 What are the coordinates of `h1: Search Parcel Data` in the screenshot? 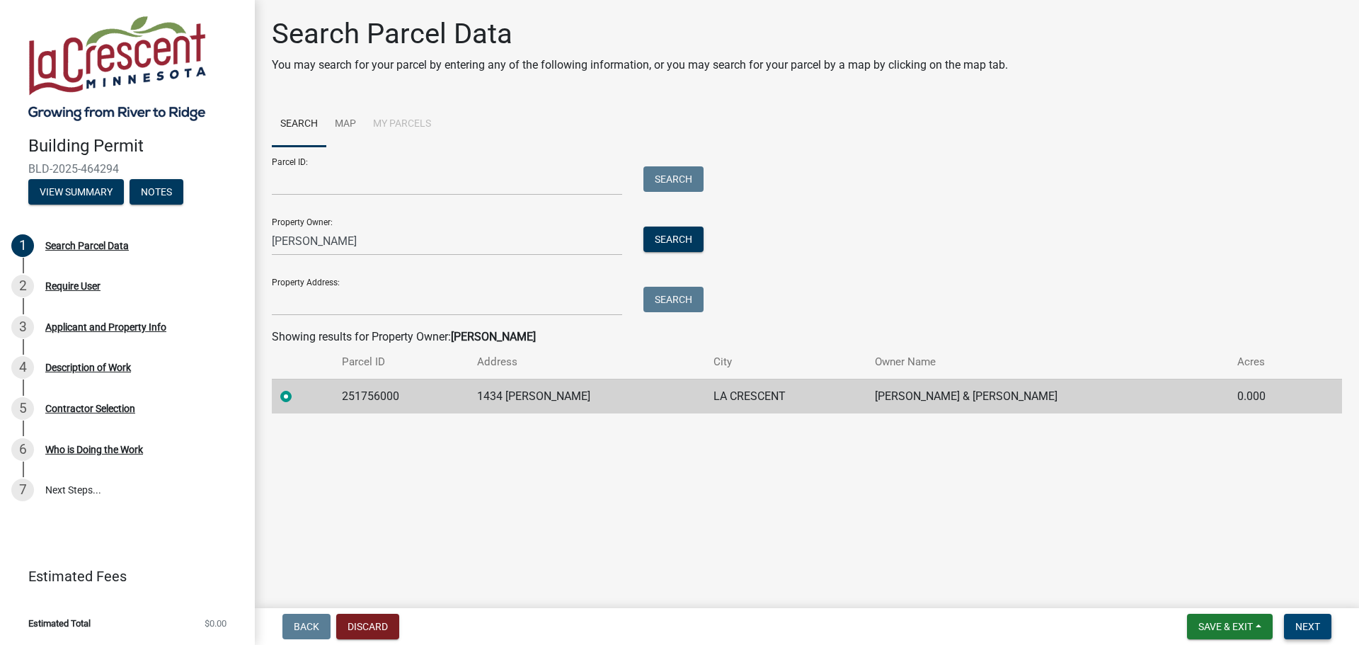 It's located at (640, 34).